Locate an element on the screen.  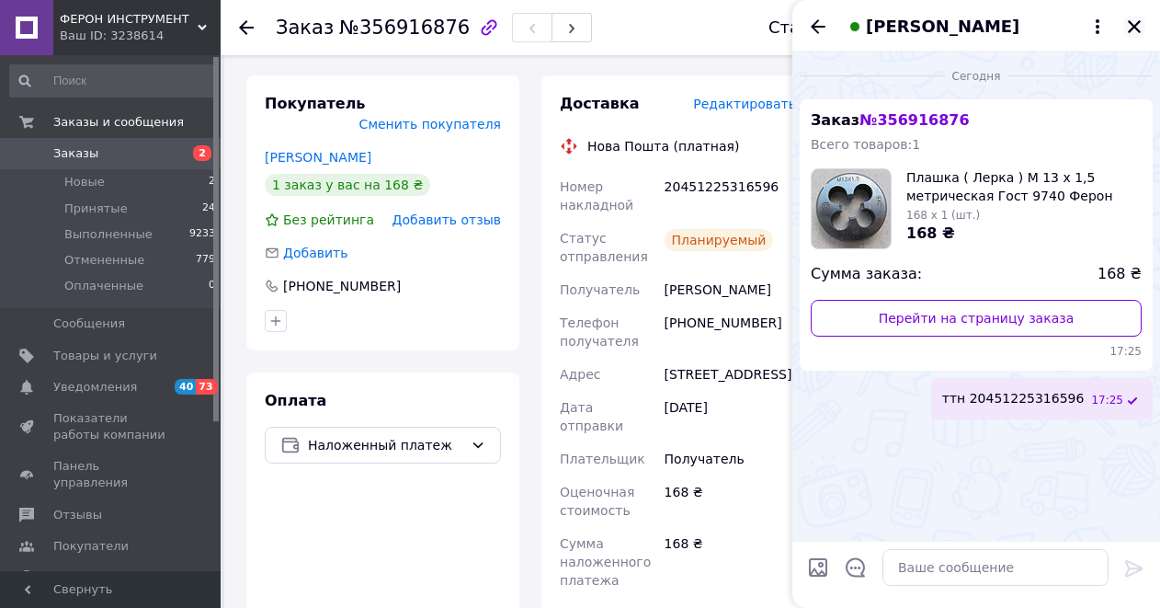
div: Нова Пошта (платная) is located at coordinates (663, 146).